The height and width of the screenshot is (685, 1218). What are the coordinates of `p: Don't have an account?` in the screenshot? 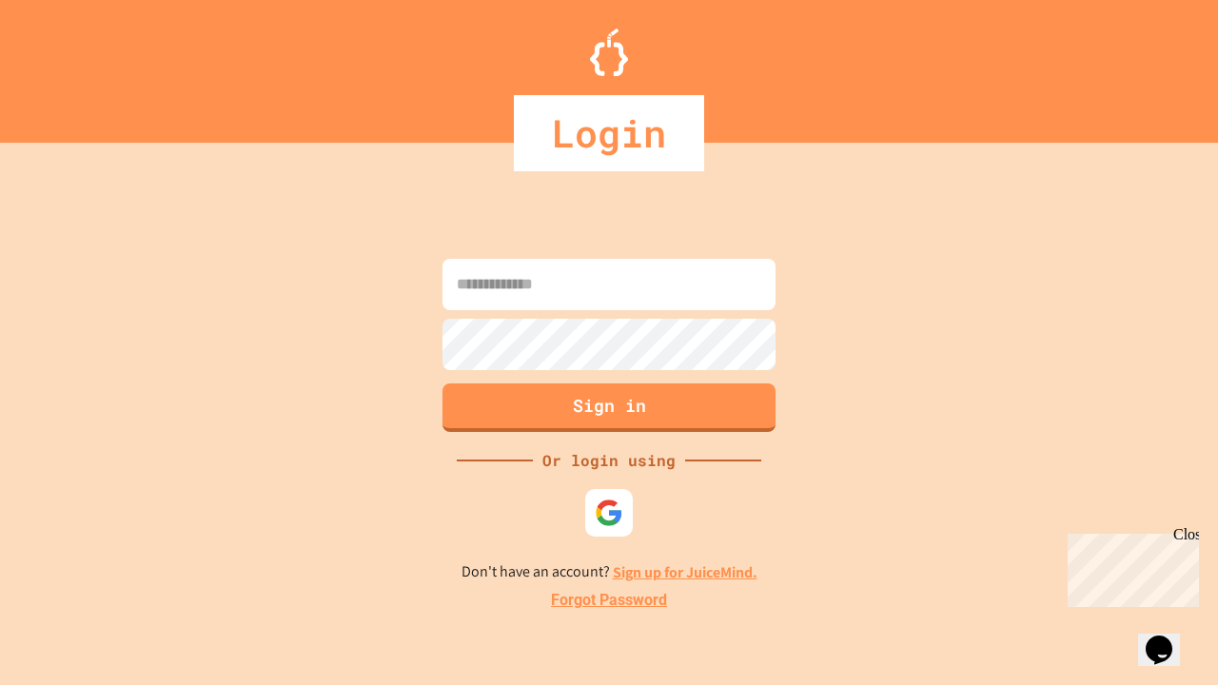 It's located at (609, 572).